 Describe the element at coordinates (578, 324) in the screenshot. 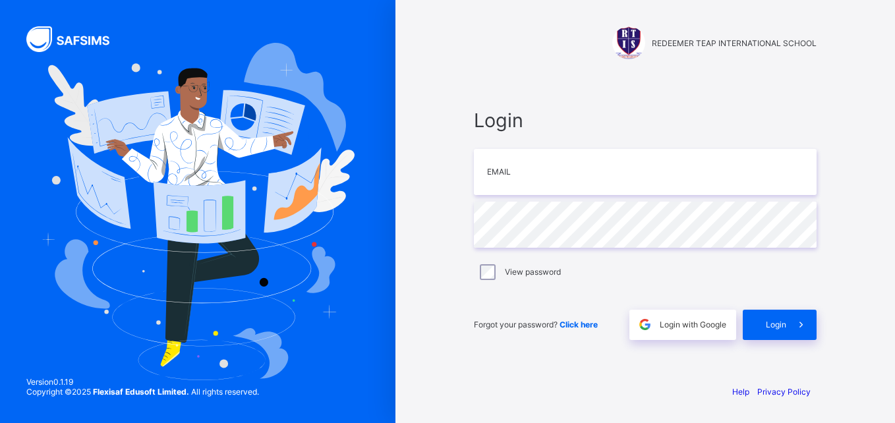

I see `a: Click here` at that location.